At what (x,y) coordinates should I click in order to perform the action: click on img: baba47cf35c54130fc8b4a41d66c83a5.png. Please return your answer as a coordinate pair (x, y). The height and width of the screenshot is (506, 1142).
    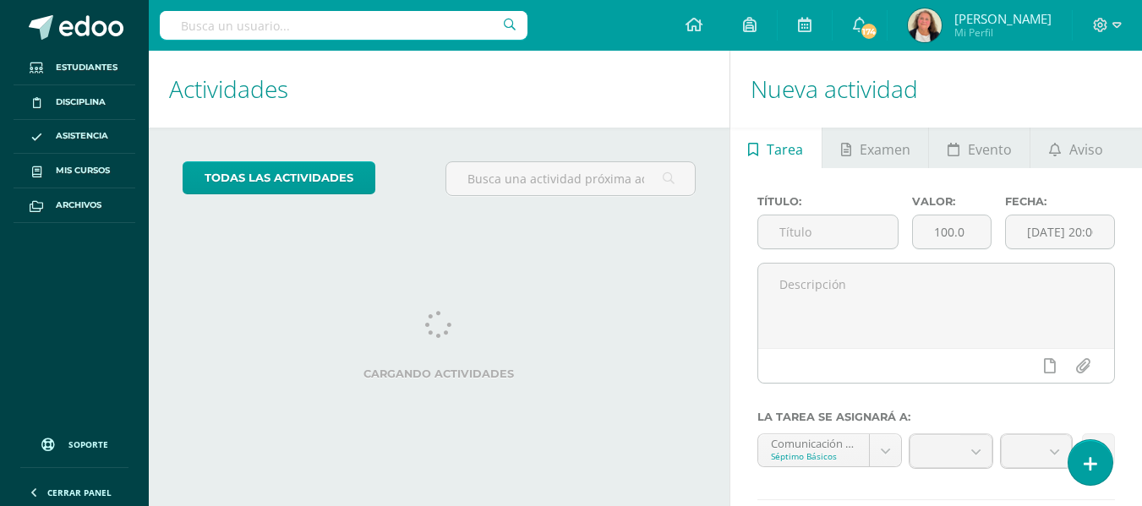
    Looking at the image, I should click on (924, 25).